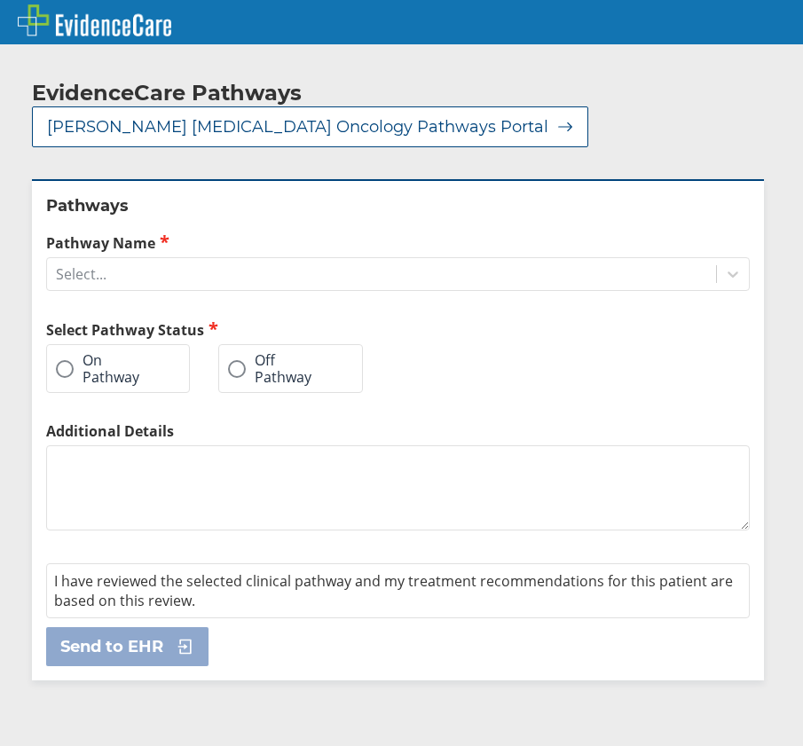 This screenshot has width=803, height=746. Describe the element at coordinates (281, 368) in the screenshot. I see `label: Off Pathway` at that location.